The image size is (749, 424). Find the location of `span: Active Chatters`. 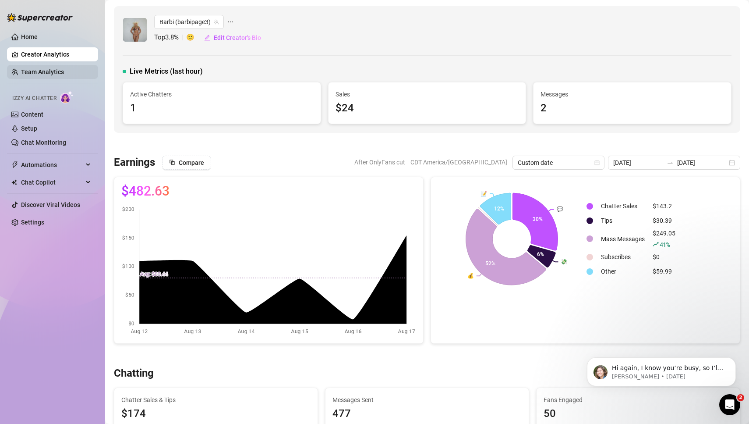

span: Active Chatters is located at coordinates (222, 94).